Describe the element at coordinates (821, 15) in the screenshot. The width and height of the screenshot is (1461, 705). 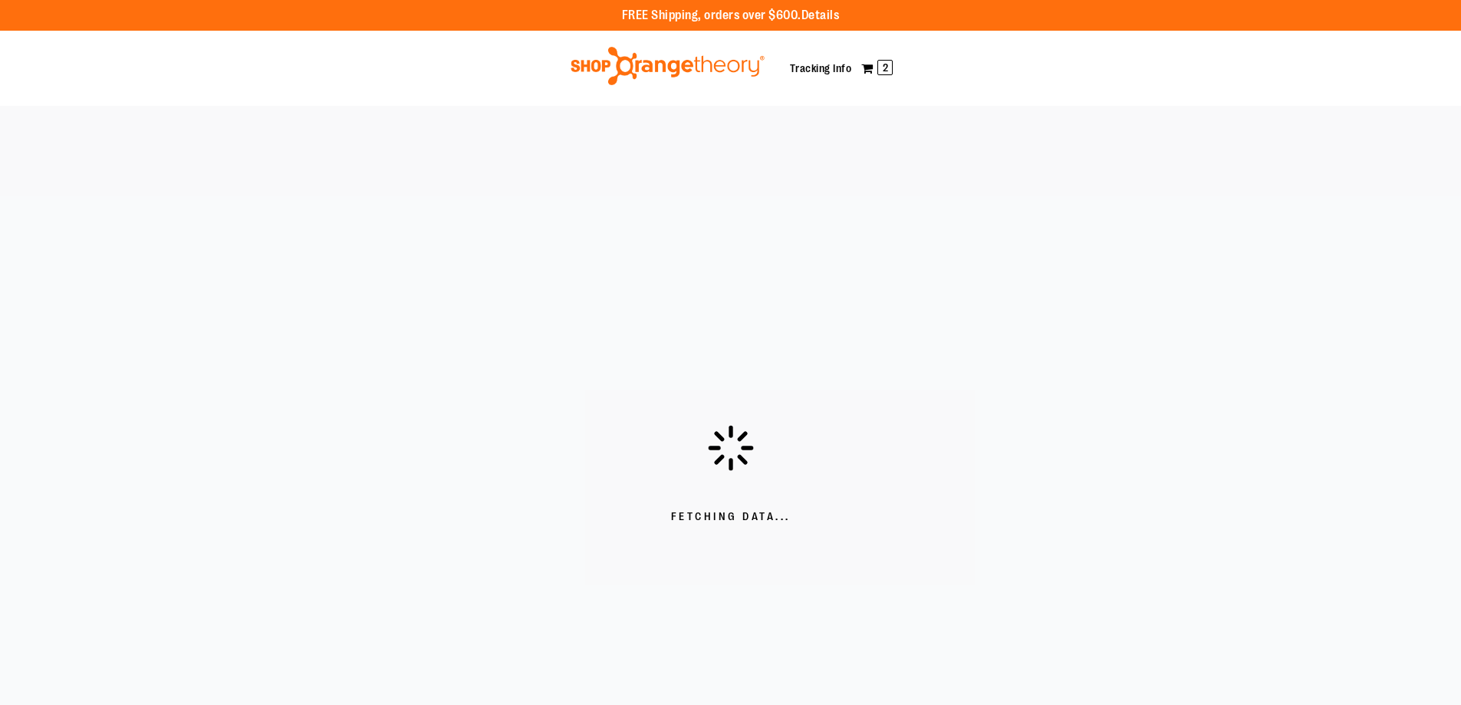
I see `a: Details` at that location.